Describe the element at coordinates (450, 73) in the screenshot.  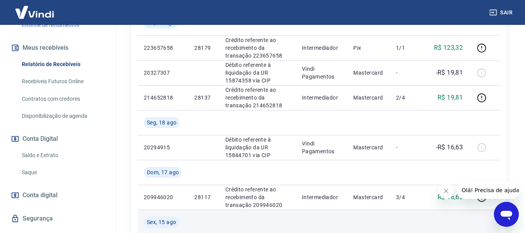
I see `p: -R$ 19,81` at that location.